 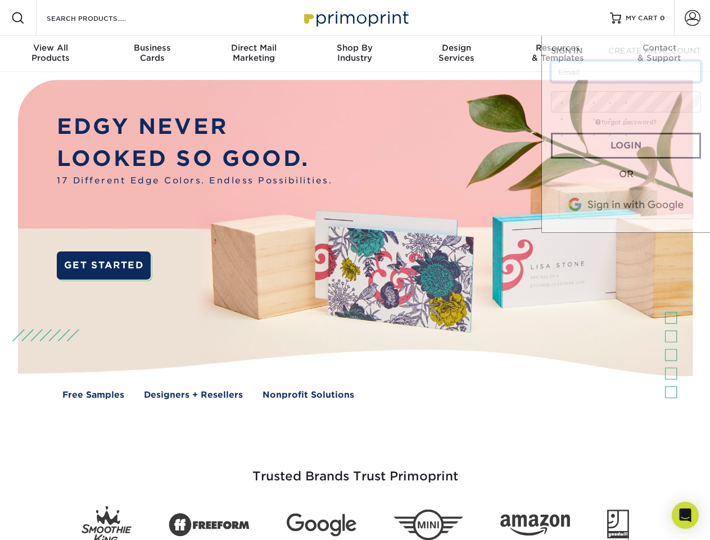 I want to click on div: & Templates, so click(x=558, y=53).